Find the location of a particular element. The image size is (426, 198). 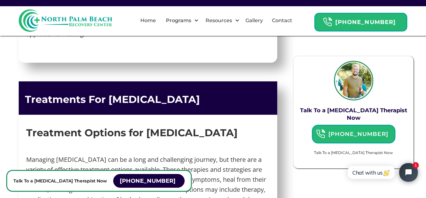

form: Specific Campaign is located at coordinates (354, 154).